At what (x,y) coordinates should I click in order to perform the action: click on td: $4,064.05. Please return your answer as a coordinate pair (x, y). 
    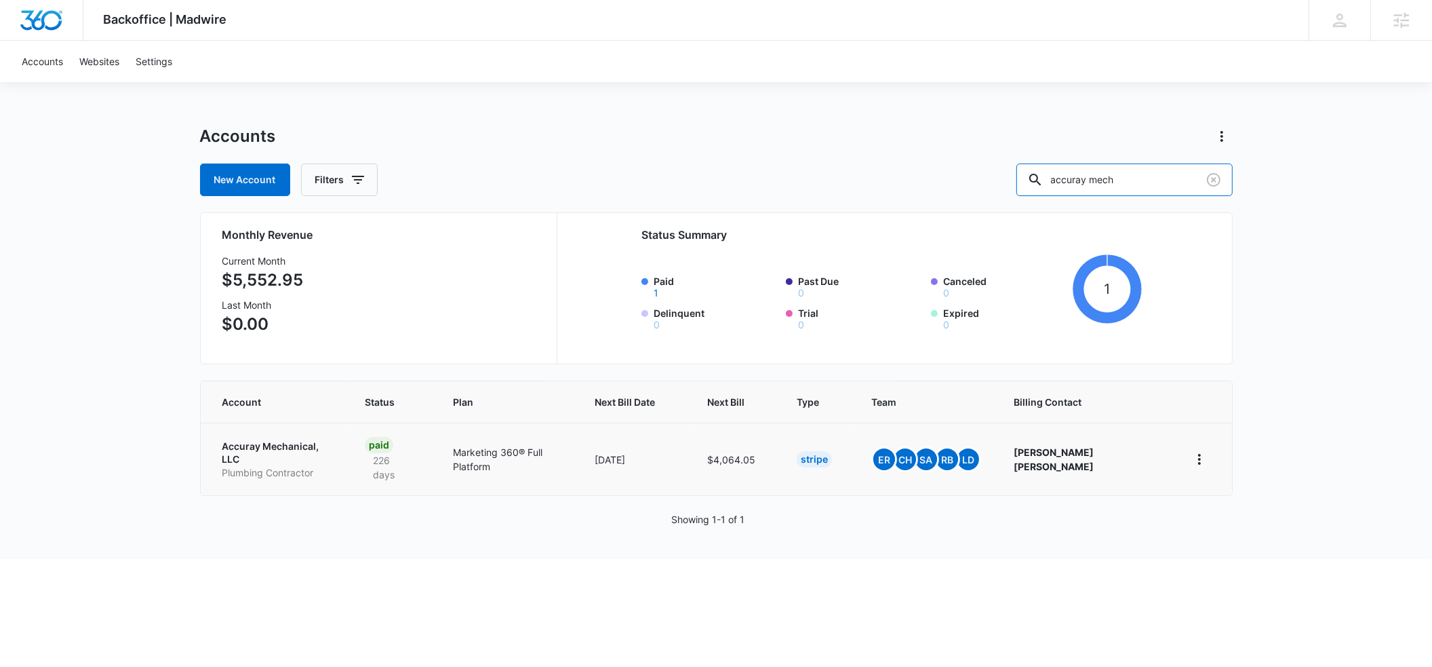
    Looking at the image, I should click on (736, 458).